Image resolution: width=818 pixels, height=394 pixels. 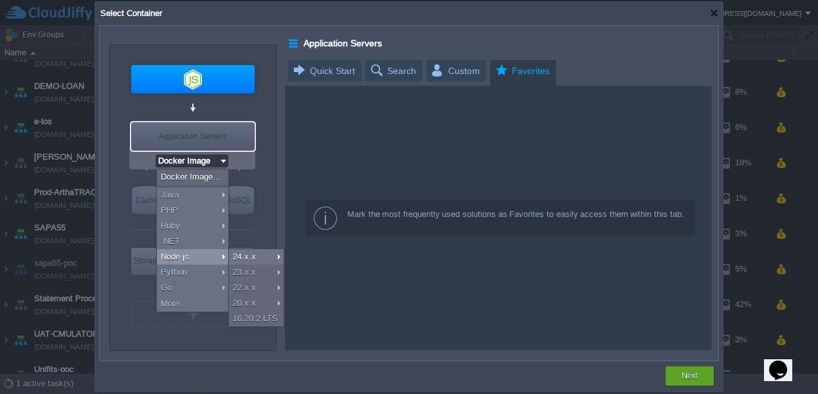 I want to click on div: More..., so click(x=192, y=304).